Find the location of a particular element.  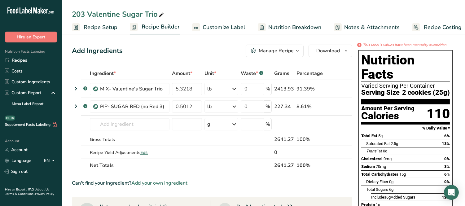

div: 91.39% is located at coordinates (309, 89).